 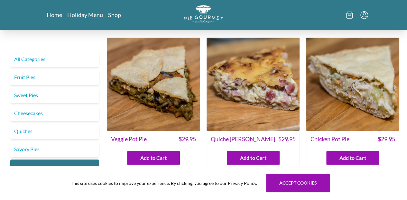 I want to click on button: Menu, so click(x=364, y=15).